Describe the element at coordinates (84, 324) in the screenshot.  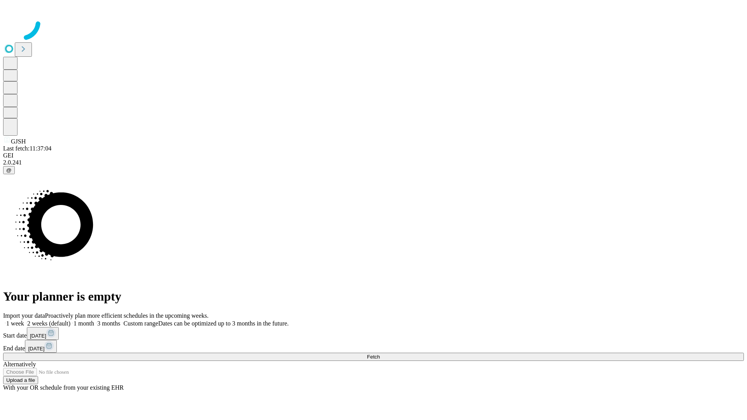
I see `span: 1 month` at that location.